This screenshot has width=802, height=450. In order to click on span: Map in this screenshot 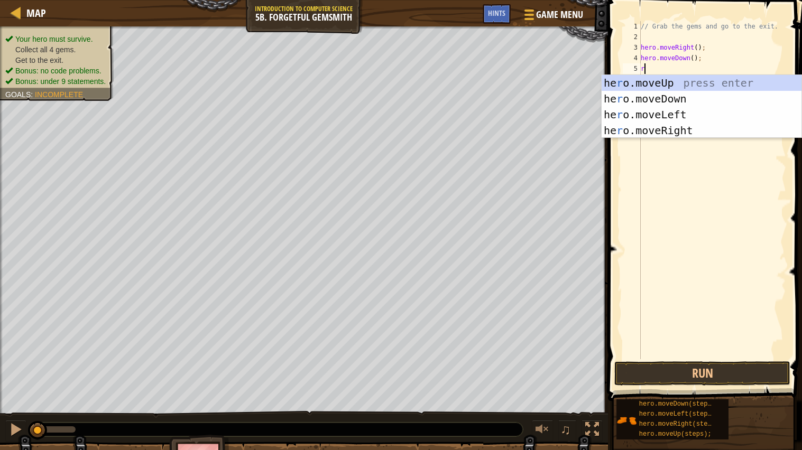, I will do `click(36, 13)`.